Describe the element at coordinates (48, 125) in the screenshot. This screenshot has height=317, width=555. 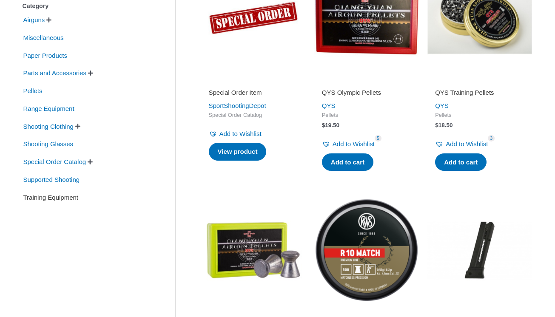
I see `a: Shooting Clothing` at that location.